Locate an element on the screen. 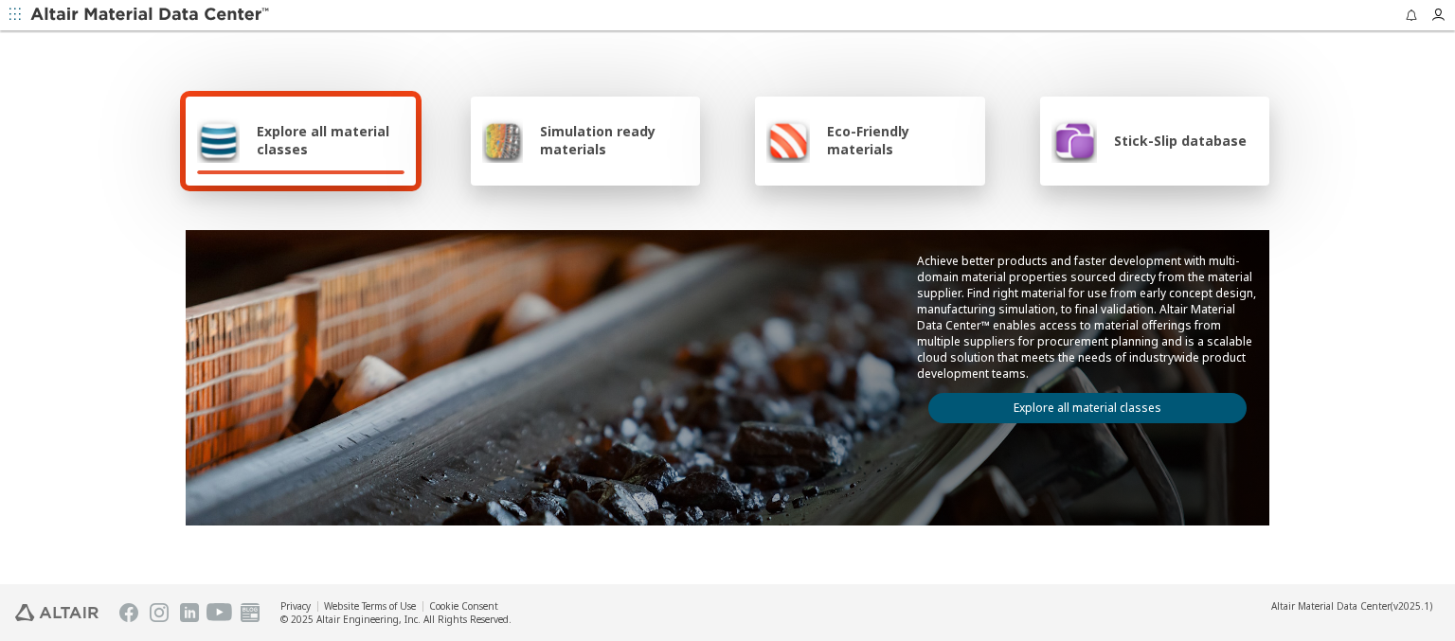 The width and height of the screenshot is (1455, 641). span: Stick-Slip database is located at coordinates (1180, 140).